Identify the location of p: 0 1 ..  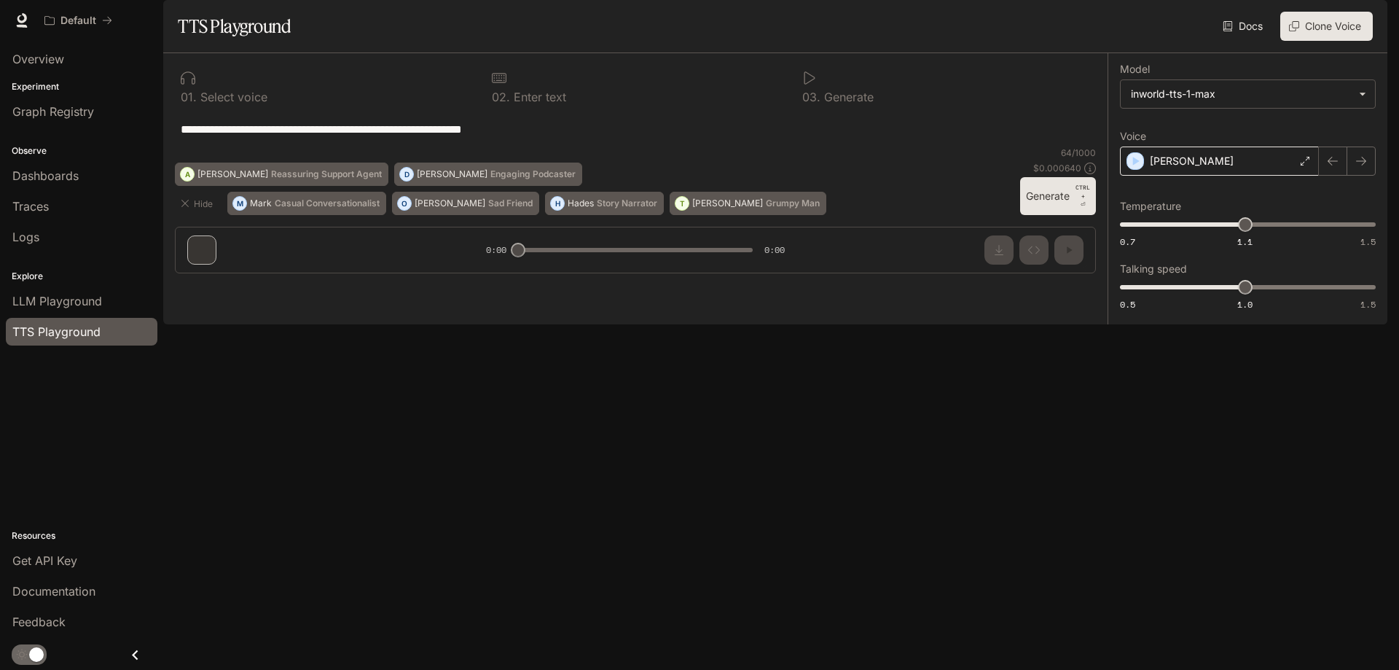
(189, 97).